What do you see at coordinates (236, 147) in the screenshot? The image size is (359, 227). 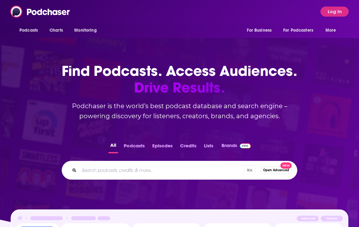 I see `a: BrandsPodchaser Pro` at bounding box center [236, 147].